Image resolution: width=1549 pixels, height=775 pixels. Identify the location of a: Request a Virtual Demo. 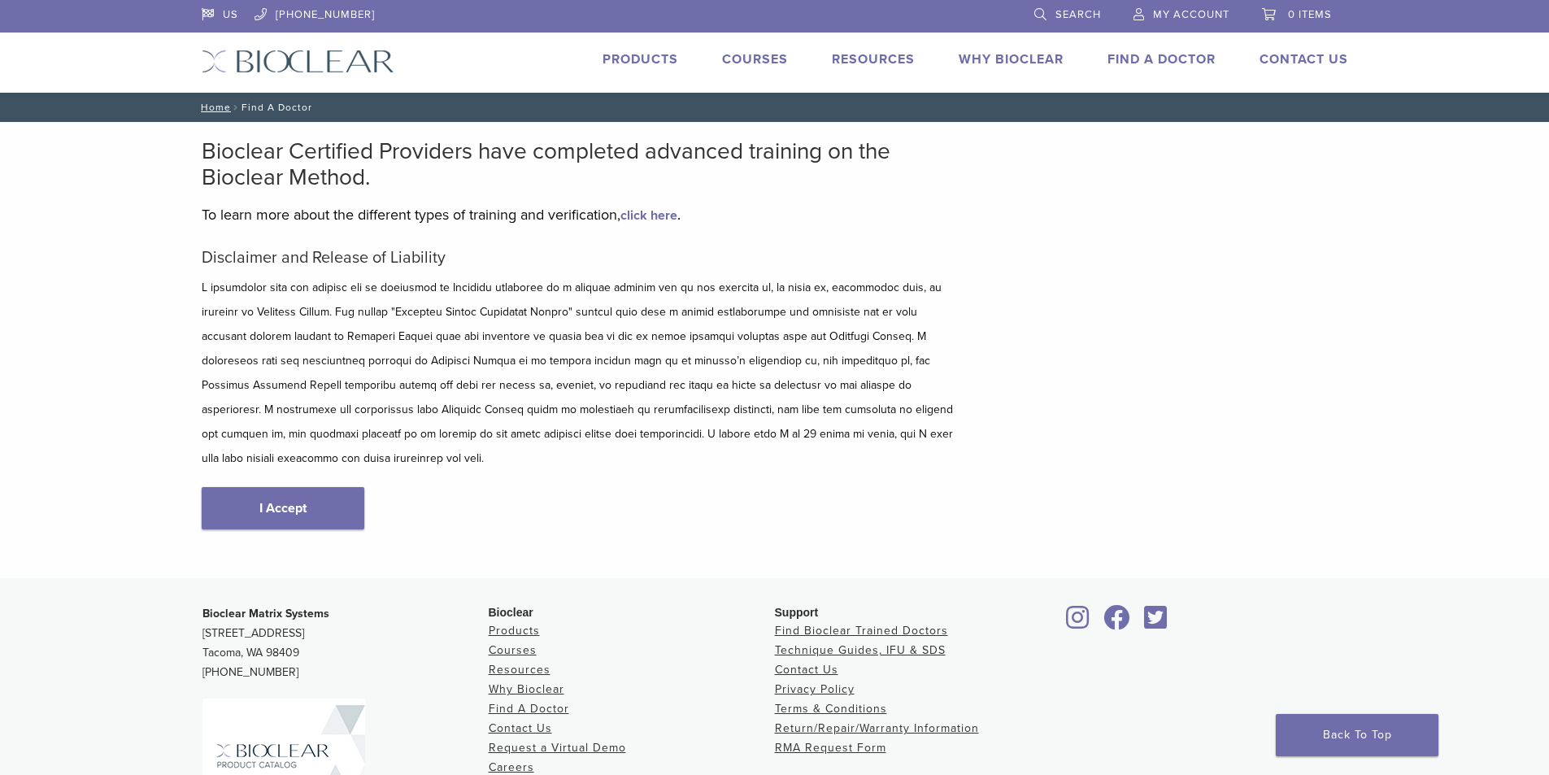
(557, 747).